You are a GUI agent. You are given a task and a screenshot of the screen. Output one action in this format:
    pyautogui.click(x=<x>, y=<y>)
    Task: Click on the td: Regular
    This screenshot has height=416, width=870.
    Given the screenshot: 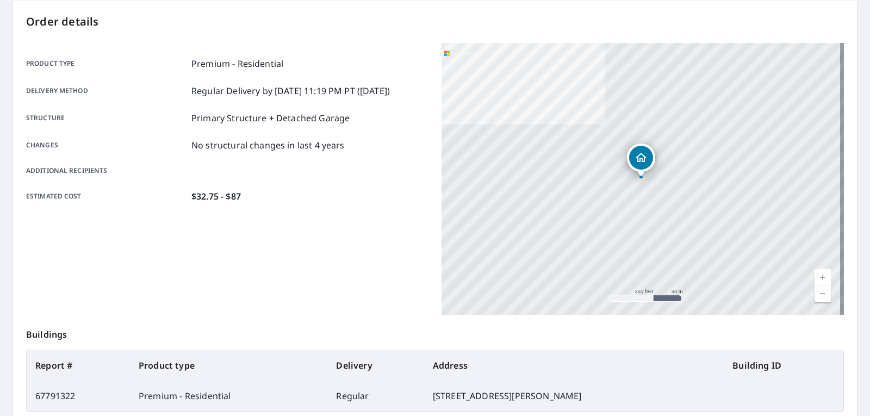 What is the action you would take?
    pyautogui.click(x=375, y=396)
    